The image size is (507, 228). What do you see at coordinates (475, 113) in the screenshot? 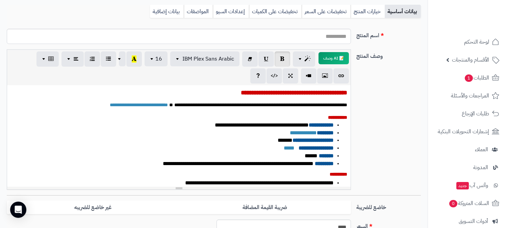
I see `span: طلبات الإرجاع` at bounding box center [475, 113].